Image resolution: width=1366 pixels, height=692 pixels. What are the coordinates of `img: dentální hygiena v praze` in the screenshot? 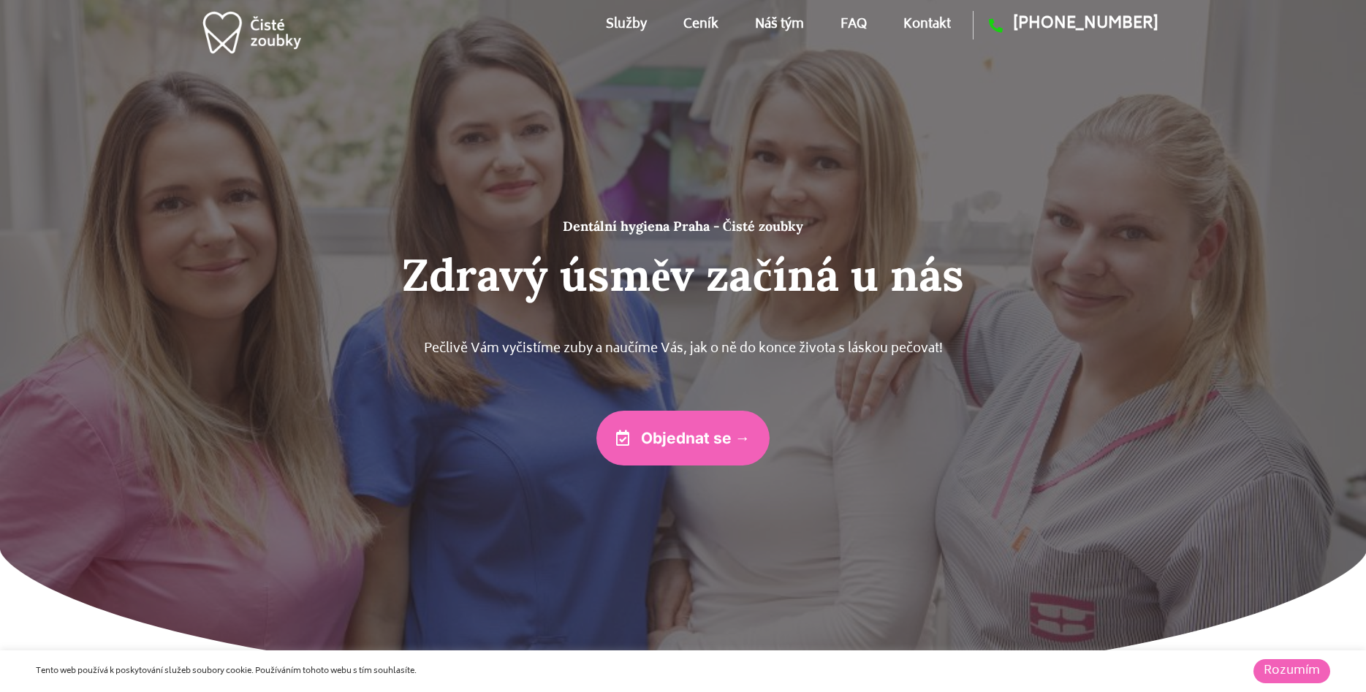 It's located at (251, 32).